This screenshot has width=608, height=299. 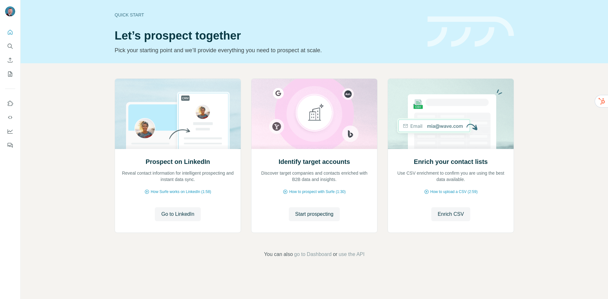 I want to click on span: How Surfe works on LinkedIn (1:58), so click(x=181, y=192).